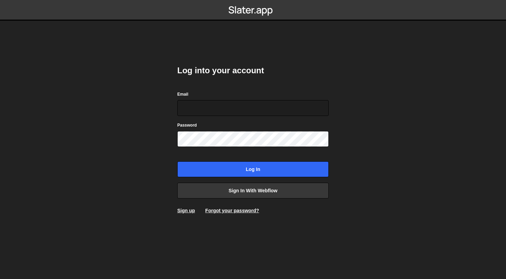 The width and height of the screenshot is (506, 279). I want to click on a: Sign up, so click(186, 211).